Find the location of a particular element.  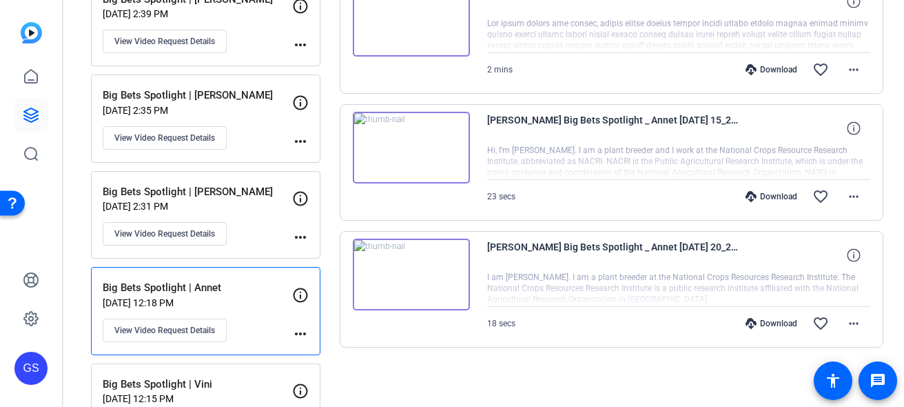

mat-icon: accessibility is located at coordinates (833, 380).